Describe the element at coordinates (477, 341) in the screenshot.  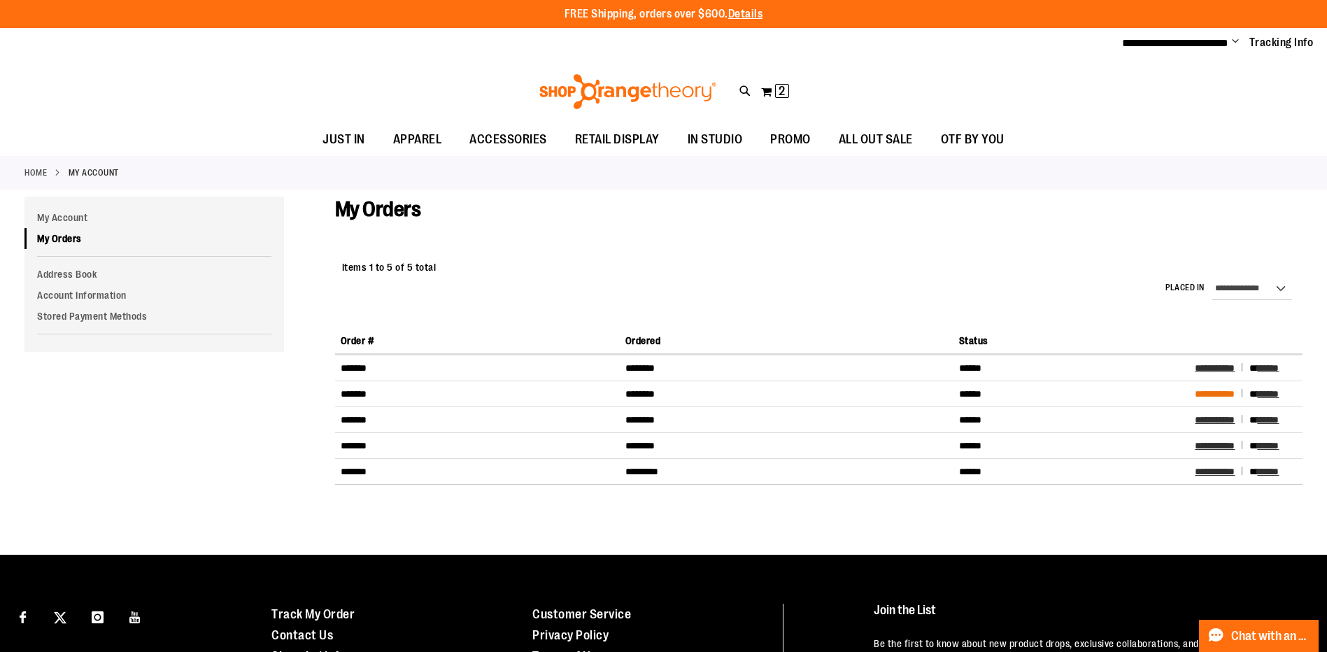
I see `th: Order #` at that location.